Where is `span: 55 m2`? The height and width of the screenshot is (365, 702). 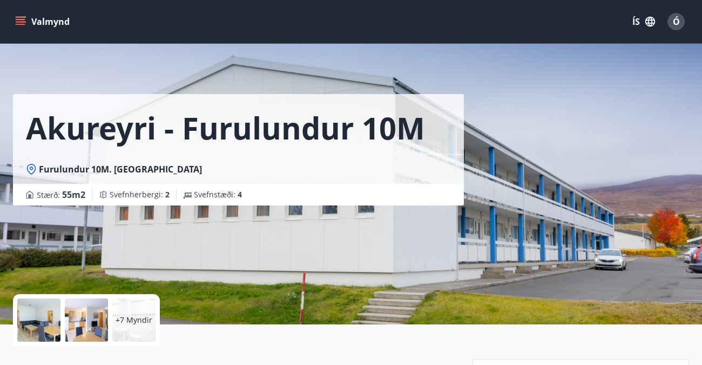 span: 55 m2 is located at coordinates (73, 194).